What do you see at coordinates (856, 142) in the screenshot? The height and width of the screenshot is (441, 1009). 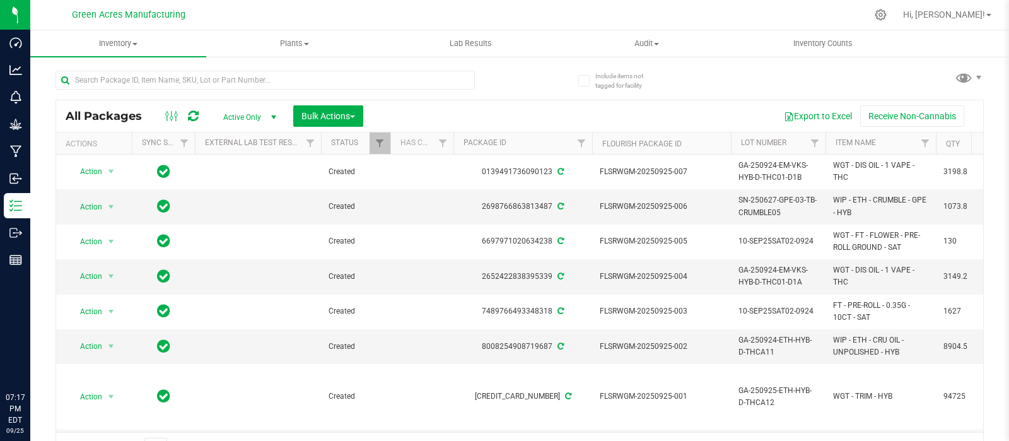 I see `a: Item Name` at bounding box center [856, 142].